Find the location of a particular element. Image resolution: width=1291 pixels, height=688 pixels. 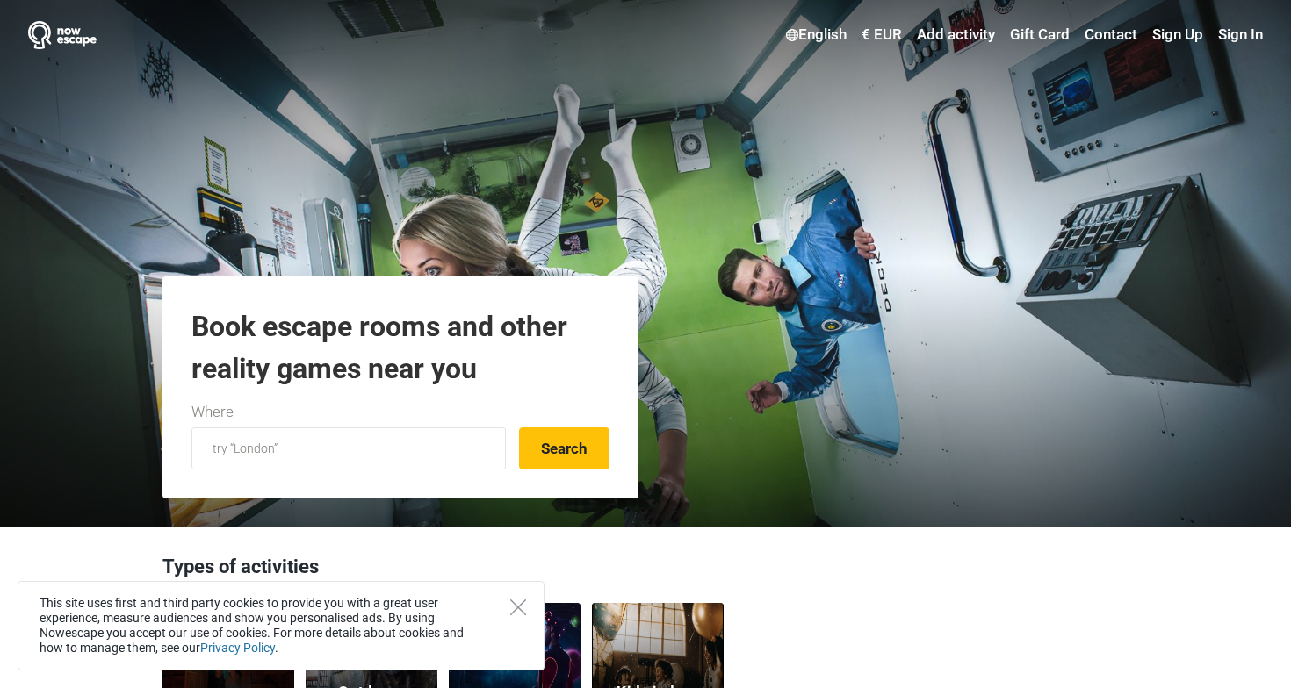

h3: Types of activities is located at coordinates (645, 572).